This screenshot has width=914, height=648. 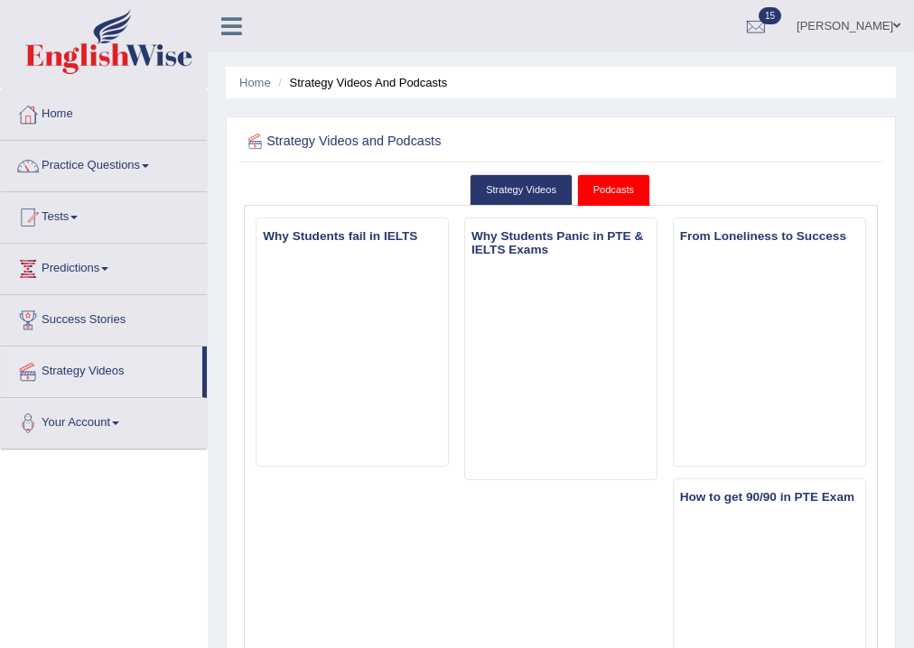 I want to click on h3: From Loneliness to Success, so click(x=770, y=236).